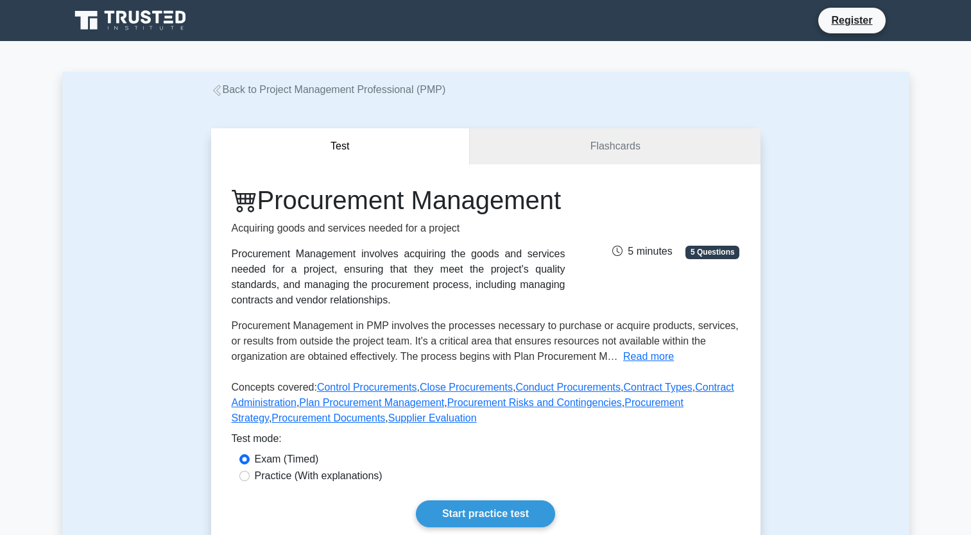 This screenshot has height=535, width=971. I want to click on p: Acquiring goods and services needed for a project, so click(398, 228).